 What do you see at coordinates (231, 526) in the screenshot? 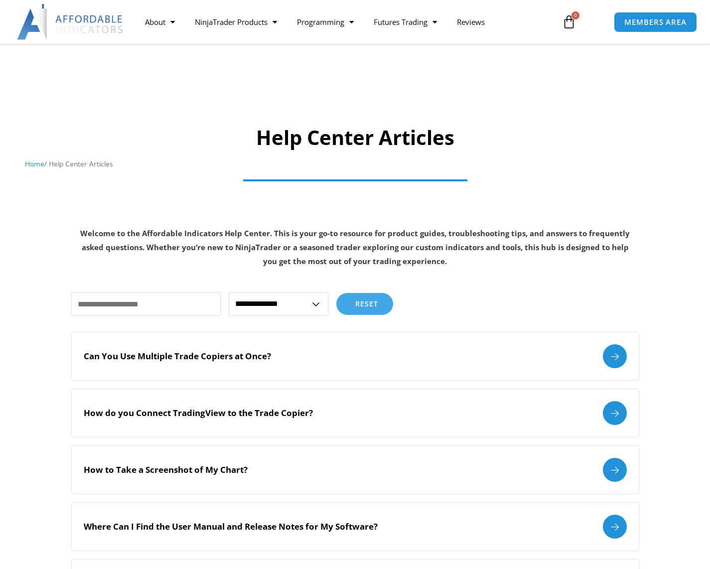
I see `h2: Where Can I Find the User Manual and Release Notes for My Software?` at bounding box center [231, 526].